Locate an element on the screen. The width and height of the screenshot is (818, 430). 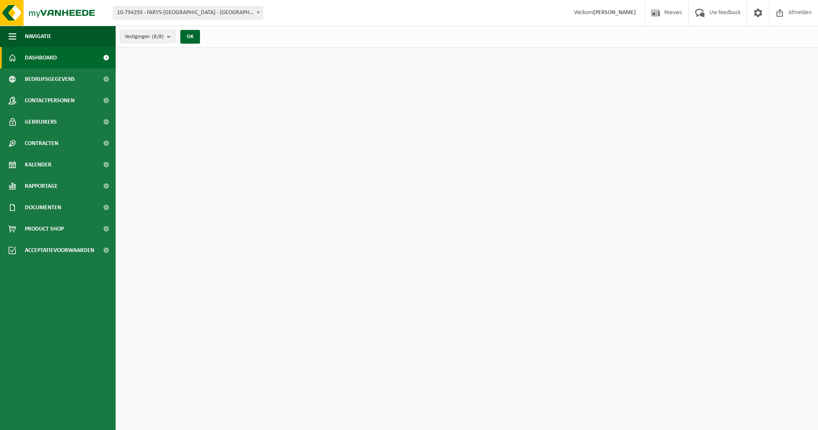
span: Acceptatievoorwaarden is located at coordinates (60, 250).